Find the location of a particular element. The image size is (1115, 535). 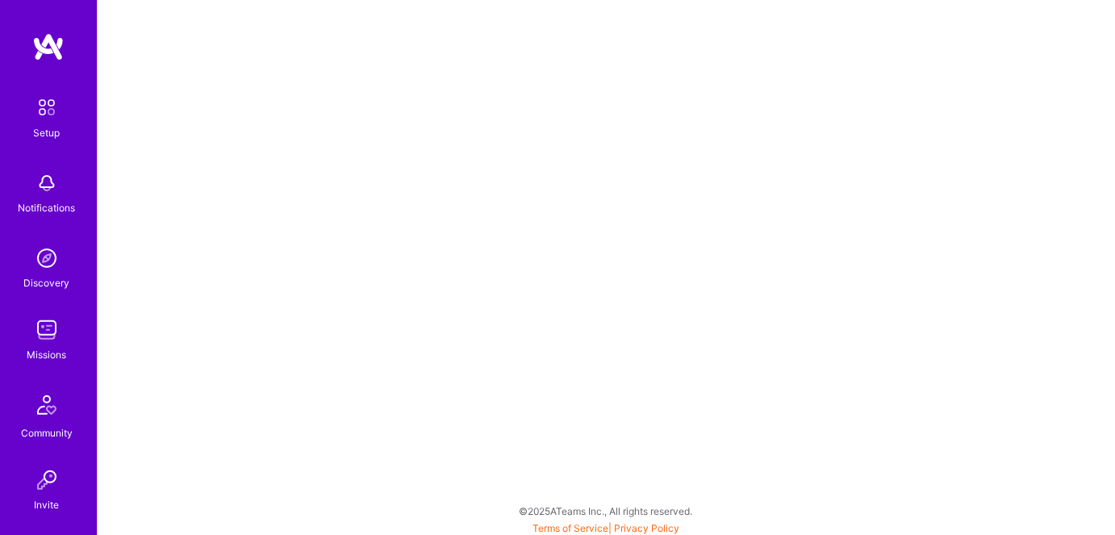

div: Discovery is located at coordinates (47, 282).